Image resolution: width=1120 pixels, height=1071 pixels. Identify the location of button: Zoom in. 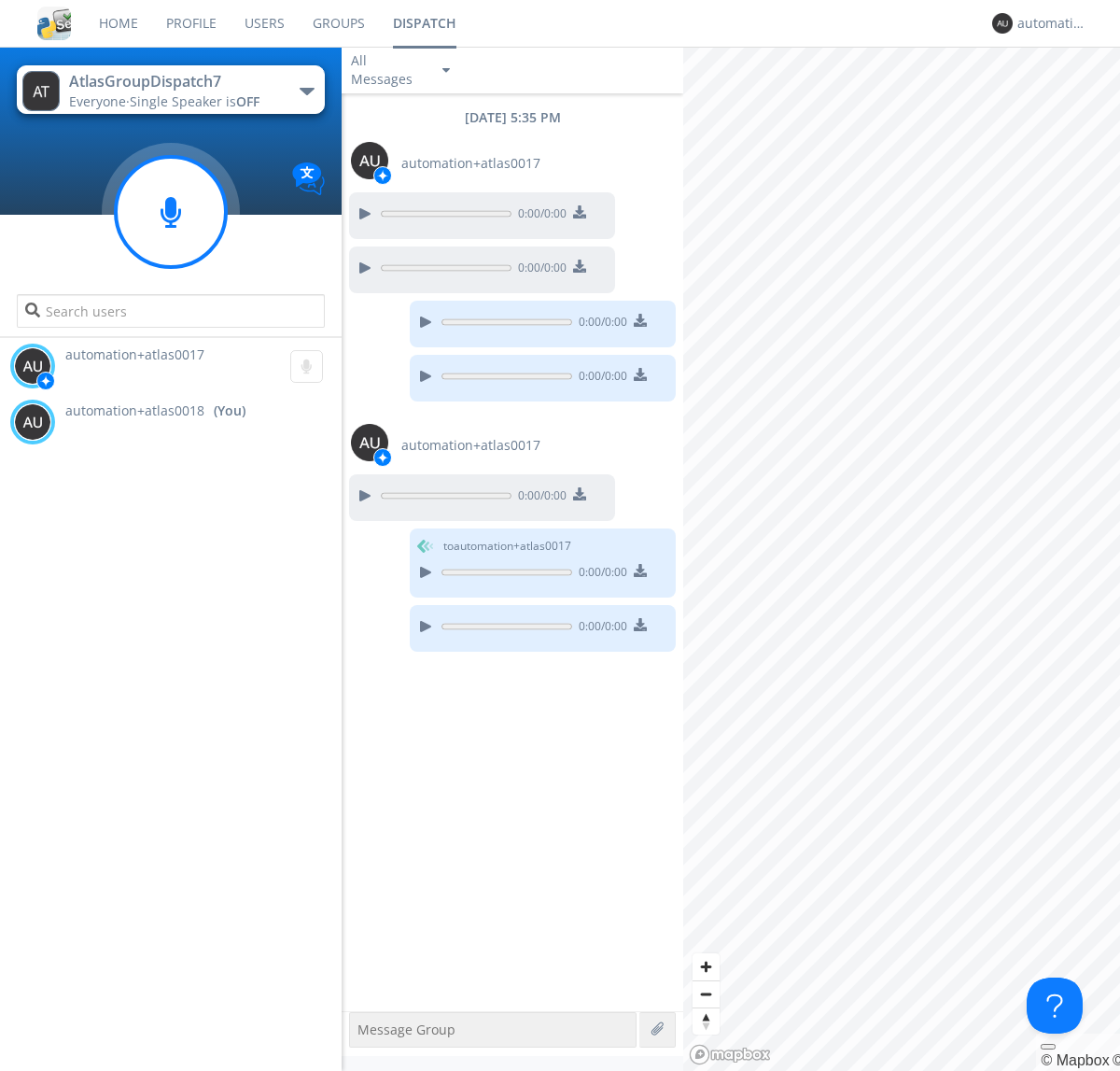
(705, 966).